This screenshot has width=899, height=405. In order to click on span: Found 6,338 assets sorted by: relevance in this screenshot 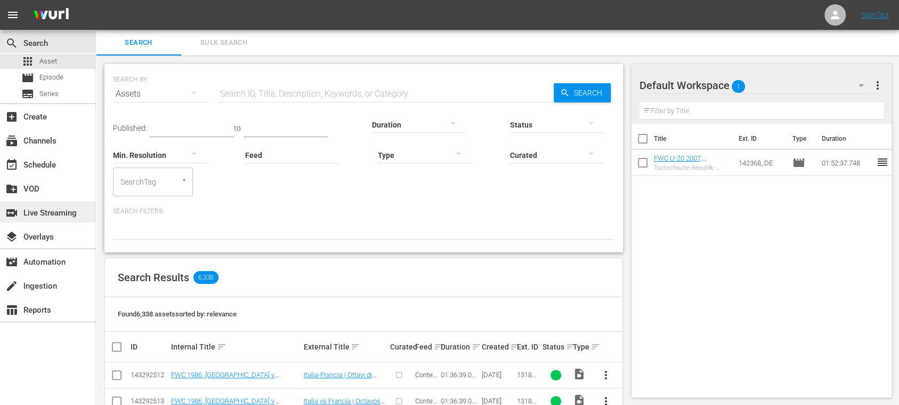, I will do `click(177, 313)`.